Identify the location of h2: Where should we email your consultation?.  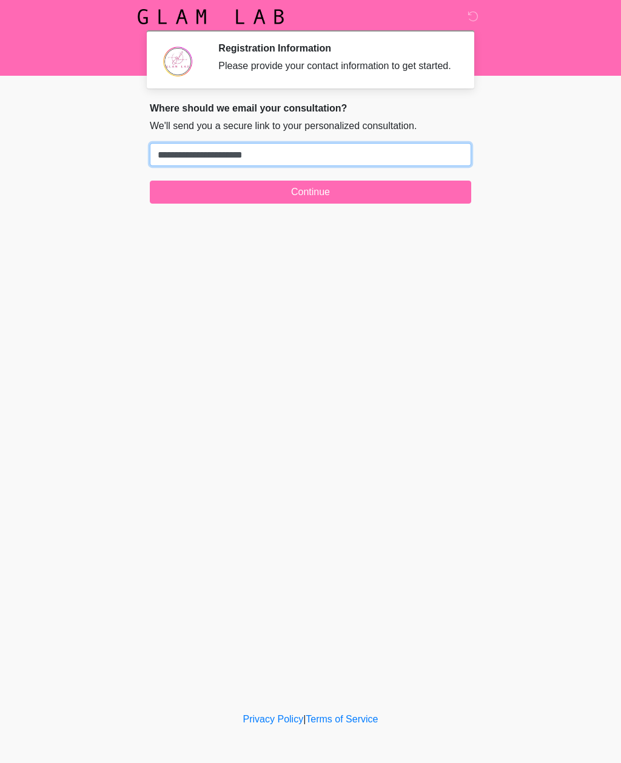
(310, 108).